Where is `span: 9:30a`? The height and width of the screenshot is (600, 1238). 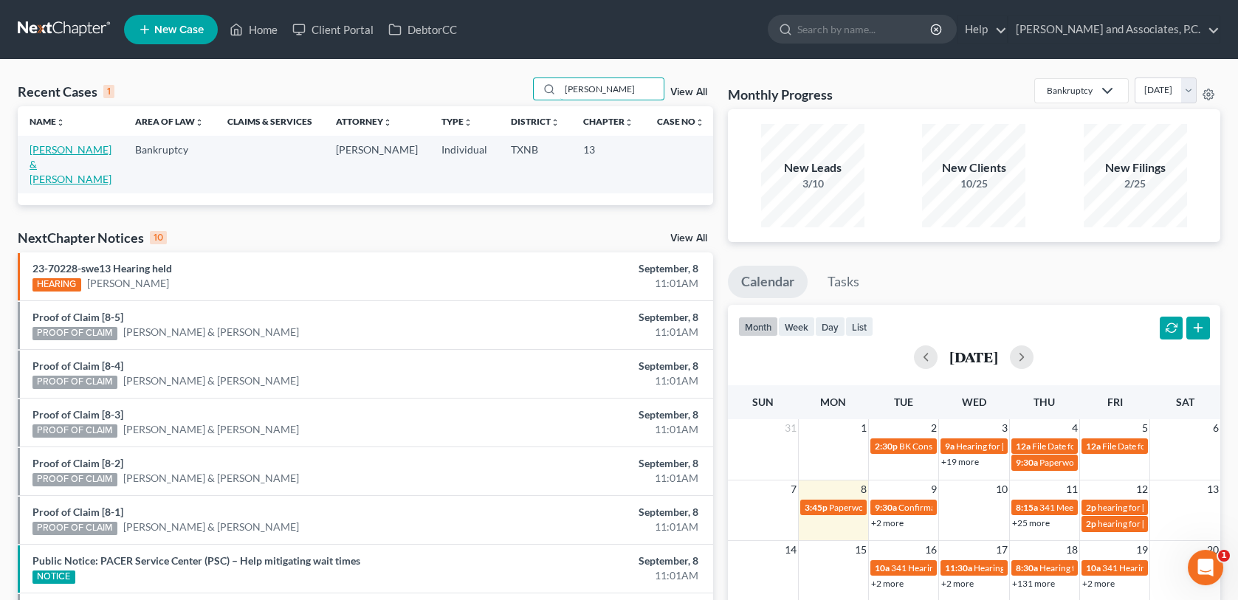 span: 9:30a is located at coordinates (1027, 462).